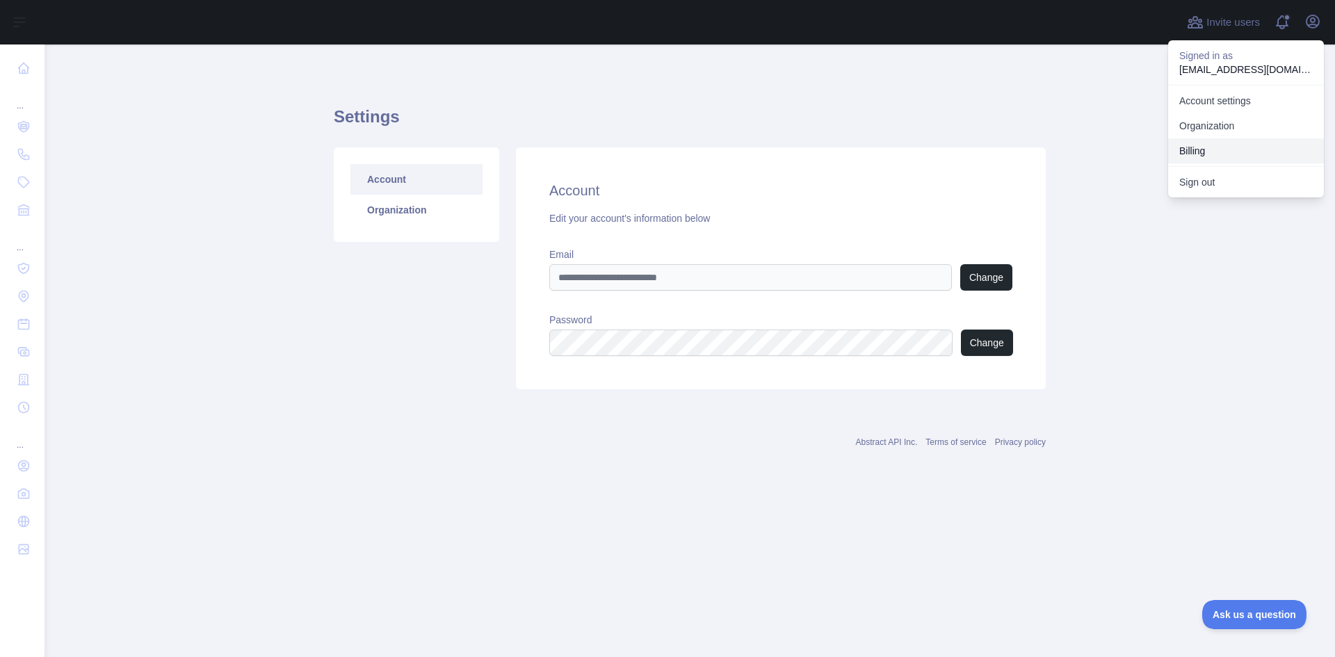 The image size is (1335, 657). Describe the element at coordinates (1232, 22) in the screenshot. I see `span: Invite users` at that location.